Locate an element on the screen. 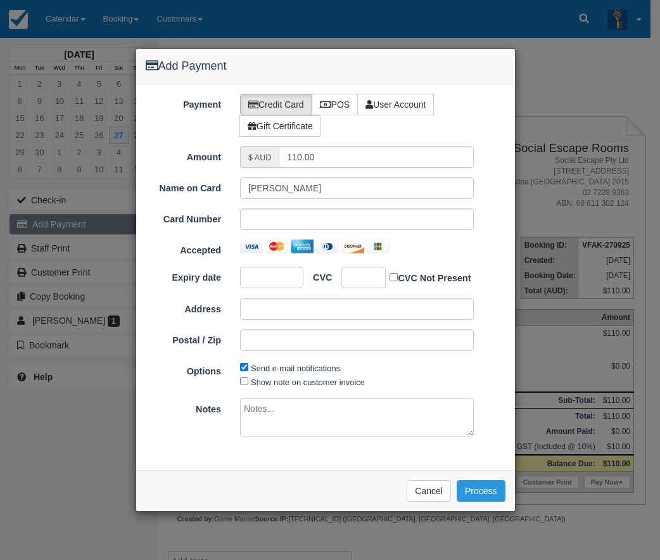 This screenshot has width=660, height=560. input: CVC Not Present is located at coordinates (394, 277).